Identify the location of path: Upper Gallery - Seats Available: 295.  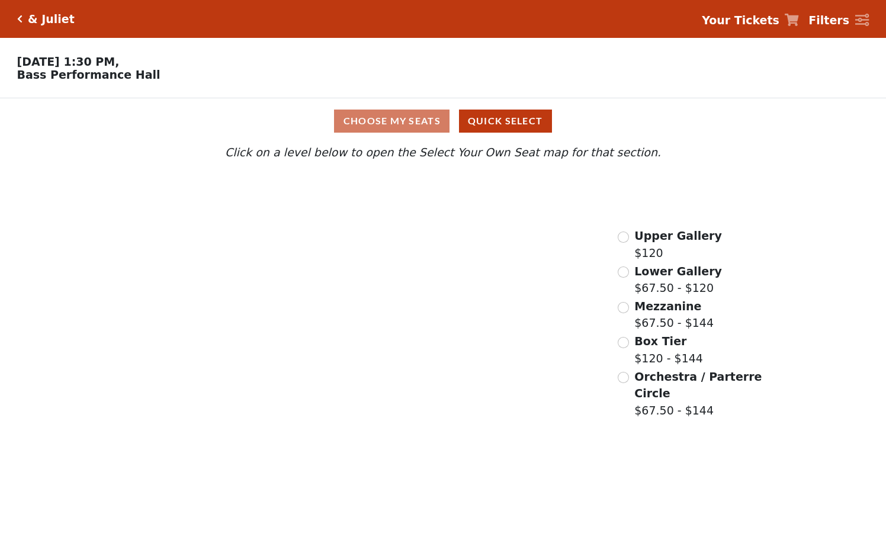
(303, 204).